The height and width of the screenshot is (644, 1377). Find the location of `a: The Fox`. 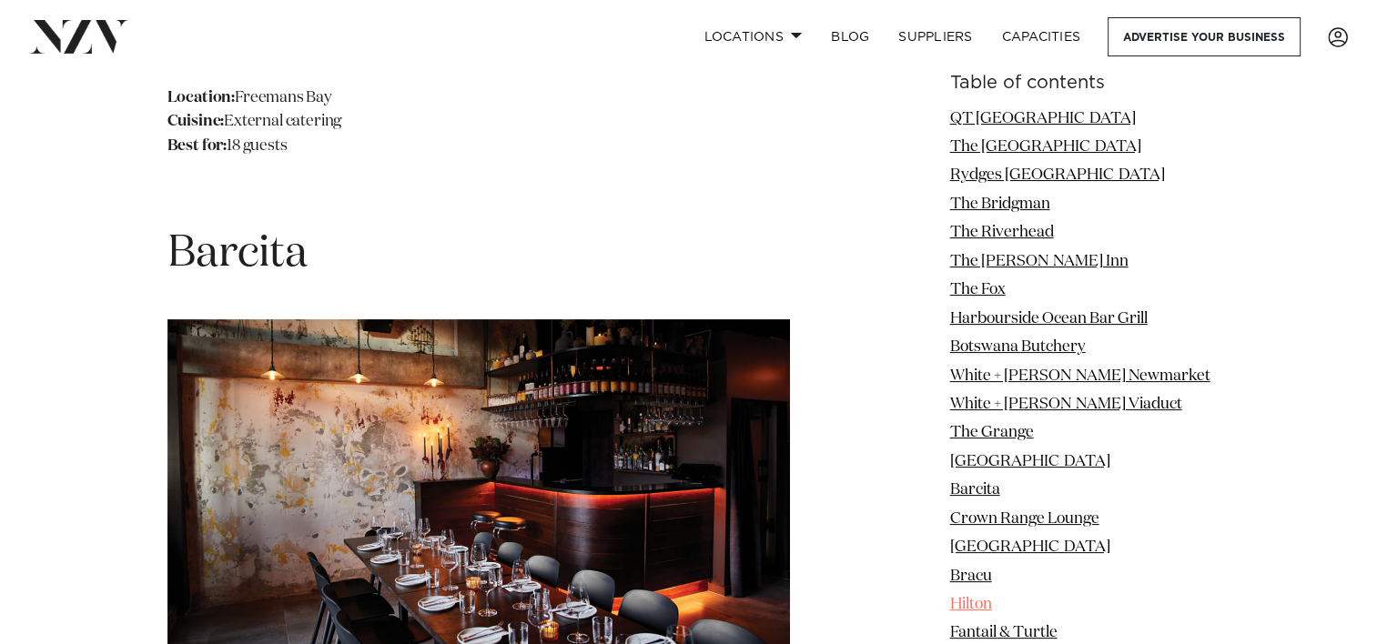

a: The Fox is located at coordinates (977, 290).